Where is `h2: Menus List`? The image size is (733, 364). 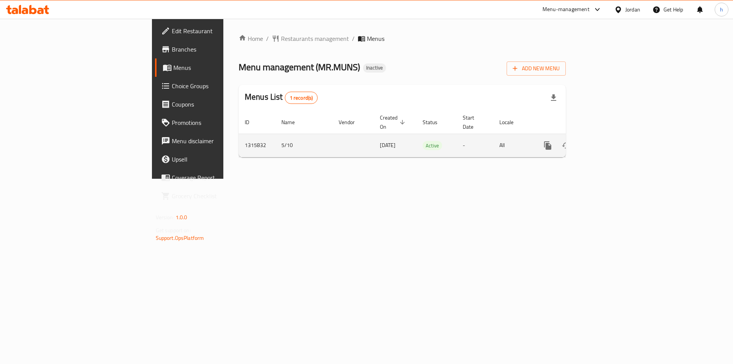 h2: Menus List is located at coordinates (281, 97).